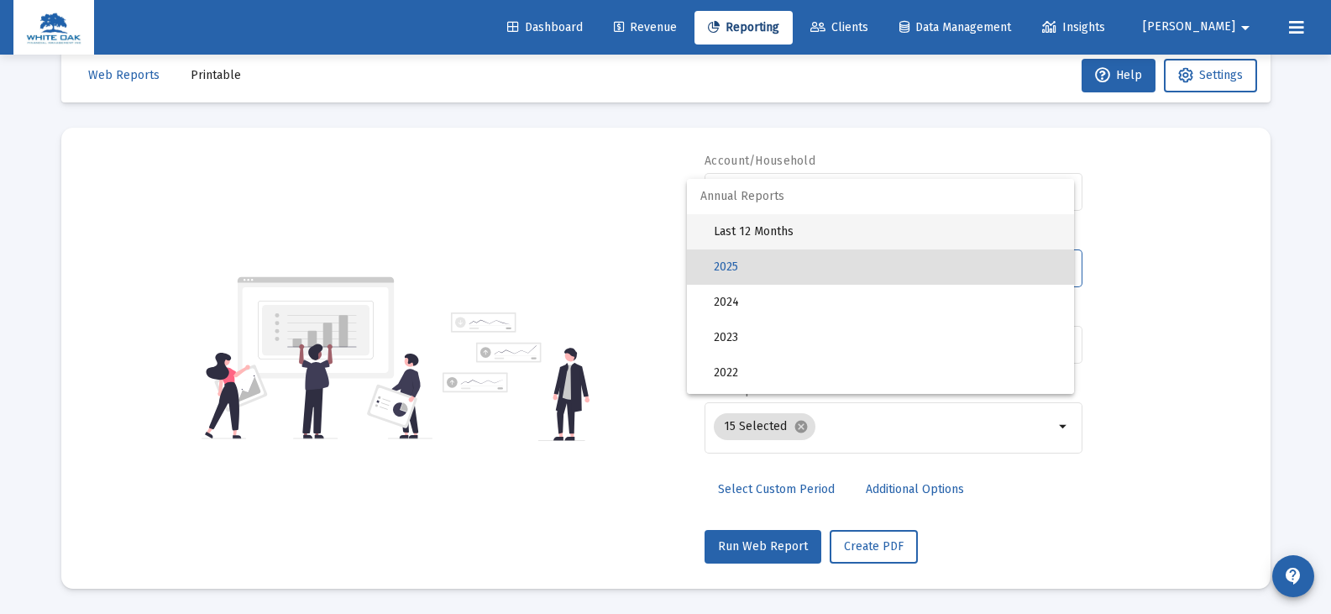 This screenshot has height=614, width=1331. What do you see at coordinates (887, 408) in the screenshot?
I see `span: 2021` at bounding box center [887, 408].